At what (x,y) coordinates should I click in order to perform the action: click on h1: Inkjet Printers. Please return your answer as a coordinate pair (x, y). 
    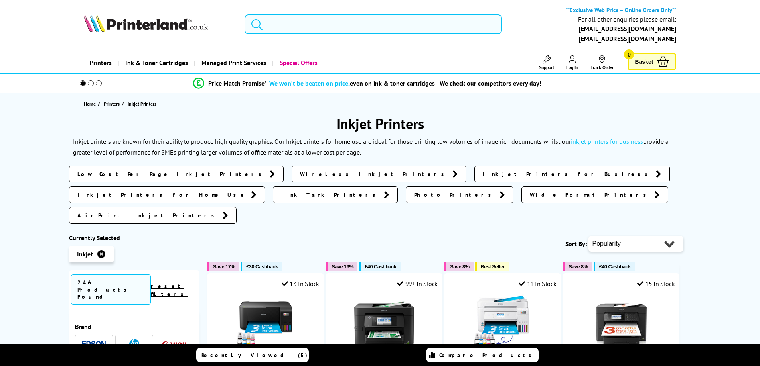
    Looking at the image, I should click on (380, 124).